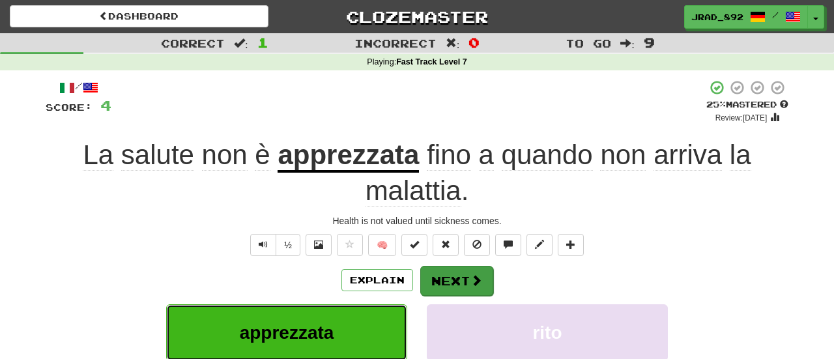 This screenshot has height=359, width=834. What do you see at coordinates (431, 62) in the screenshot?
I see `strong: Fast Track Level 7` at bounding box center [431, 62].